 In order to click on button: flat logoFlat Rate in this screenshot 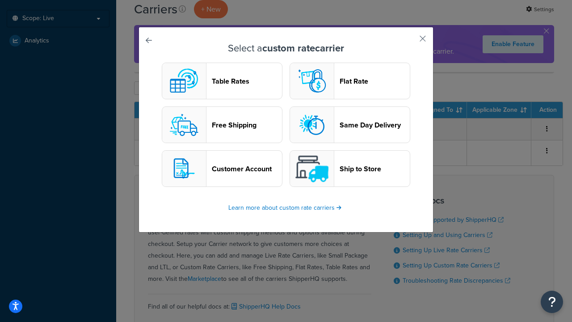, I will do `click(350, 81)`.